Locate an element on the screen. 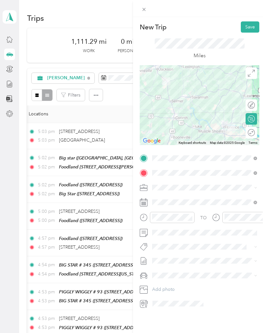 The image size is (266, 333). a: Open this area in Google Maps (opens a new window) is located at coordinates (152, 141).